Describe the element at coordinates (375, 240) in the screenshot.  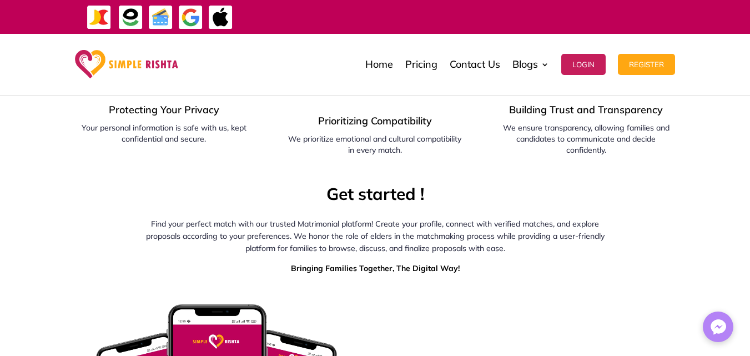
I see `p: Find your perfect match with our trusted Matrimonial platform! Create your profile, connect with ...` at that location.